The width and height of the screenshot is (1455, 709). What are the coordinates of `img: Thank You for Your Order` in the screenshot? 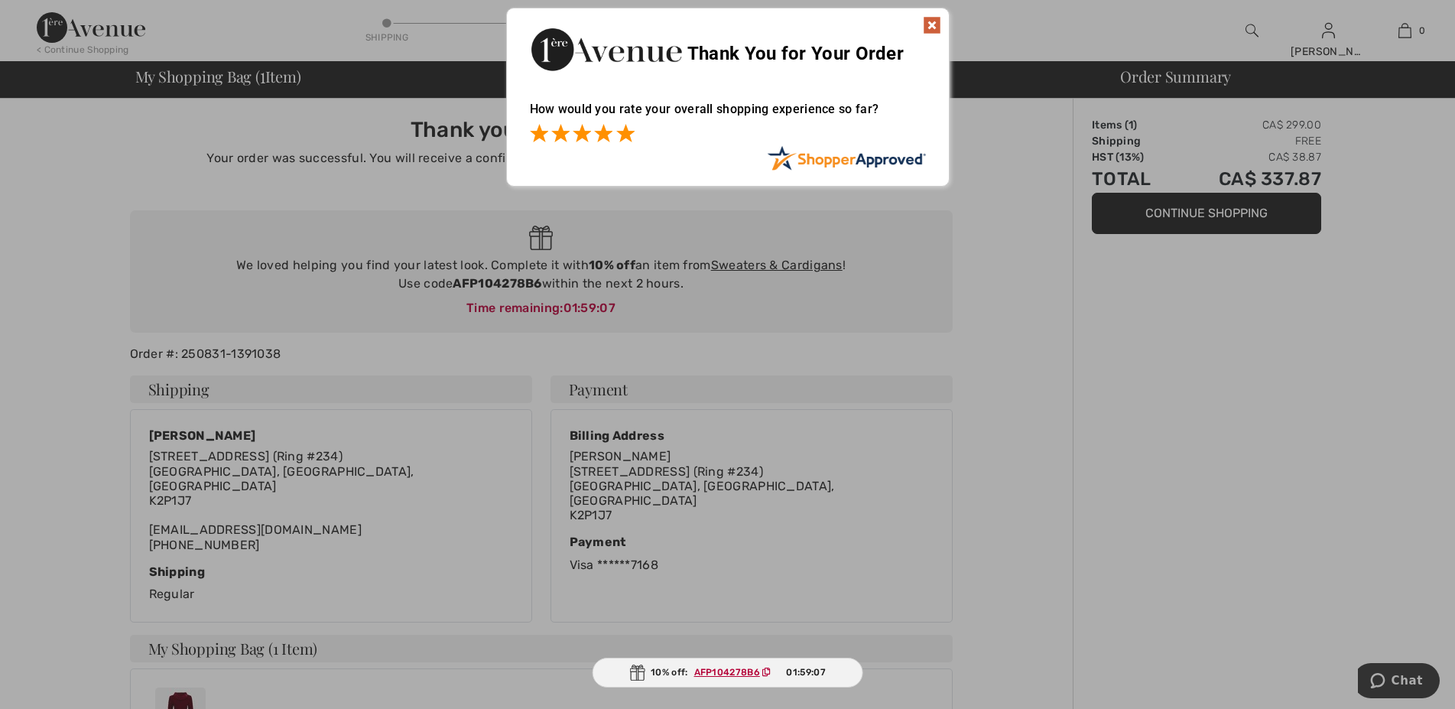 It's located at (607, 49).